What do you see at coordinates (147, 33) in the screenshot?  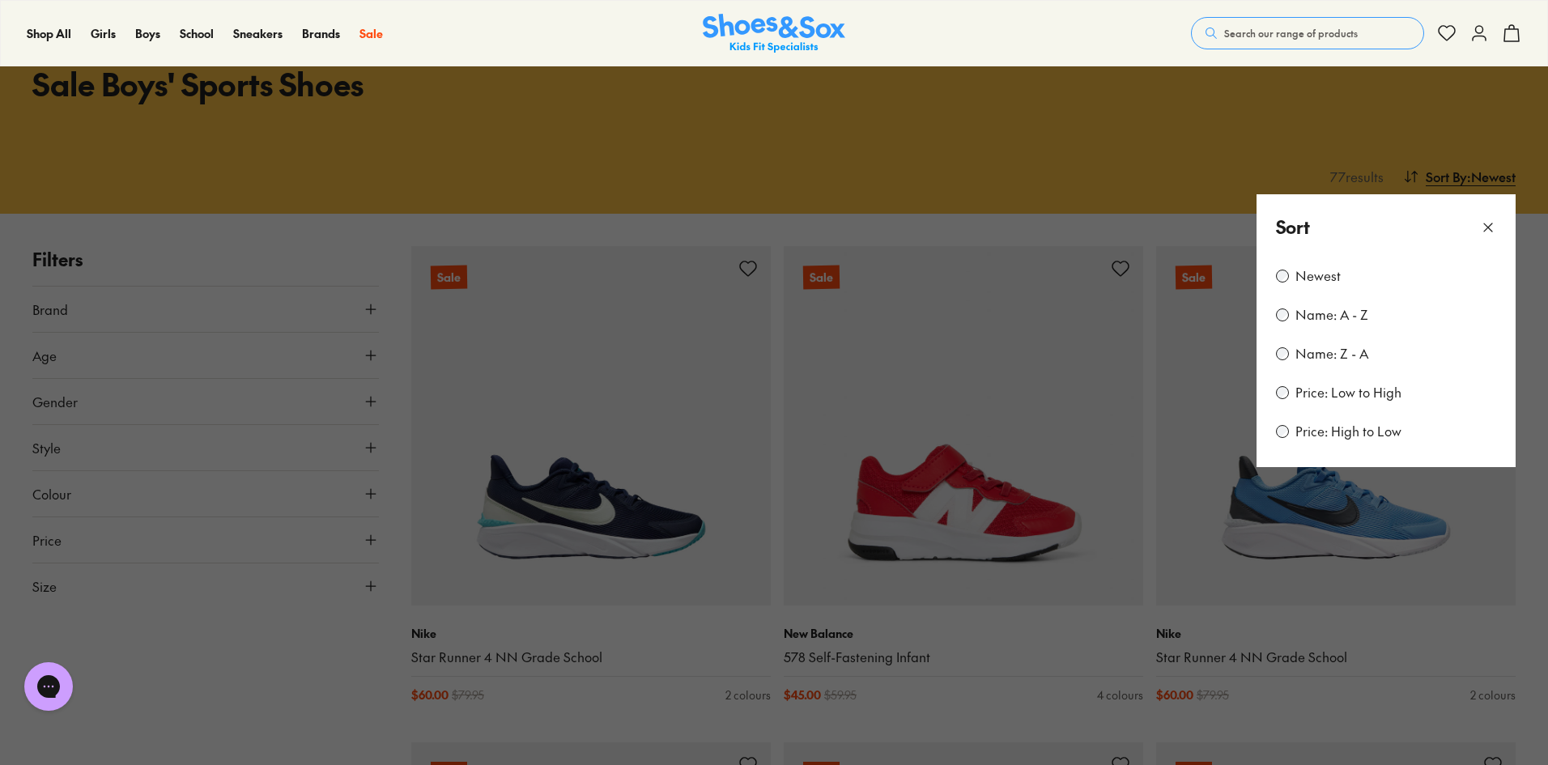 I see `span: Boys` at bounding box center [147, 33].